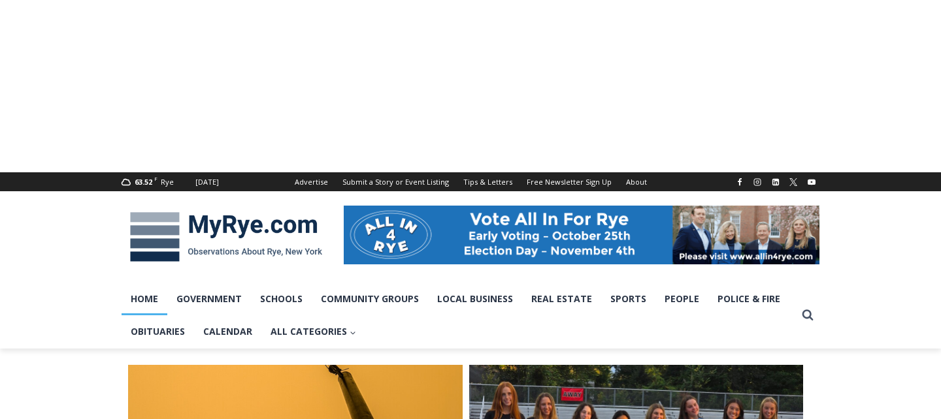  Describe the element at coordinates (459, 316) in the screenshot. I see `nav: Primary Navigation` at that location.